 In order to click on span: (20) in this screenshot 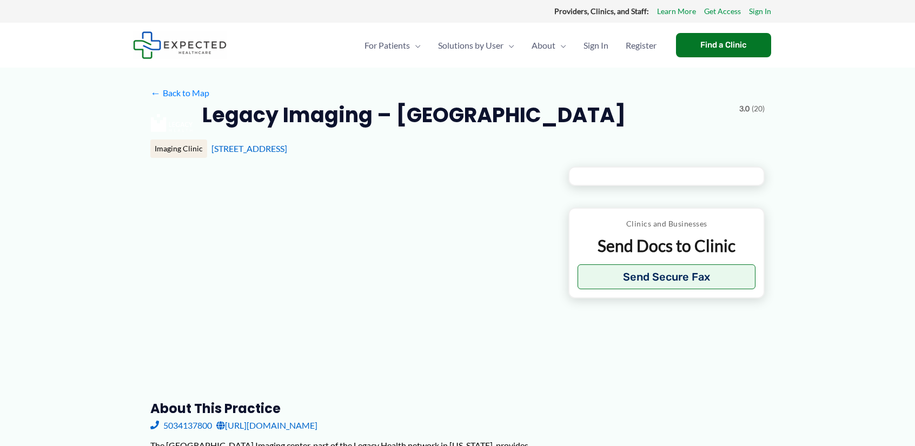, I will do `click(759, 109)`.